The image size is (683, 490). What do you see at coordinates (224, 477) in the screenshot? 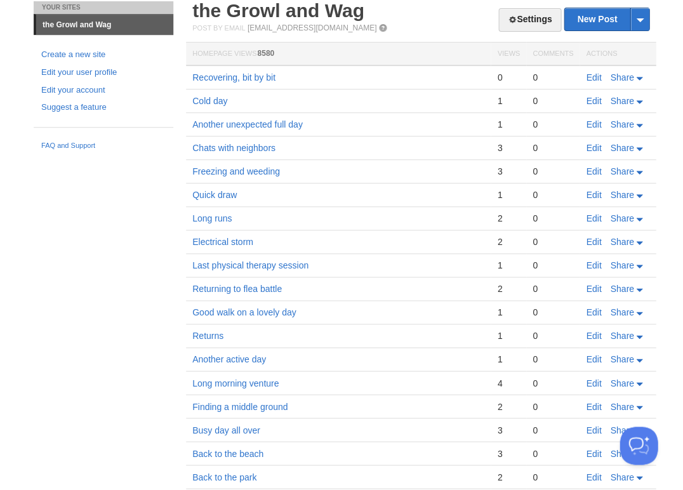
I see `a: Back to the park` at bounding box center [224, 477].